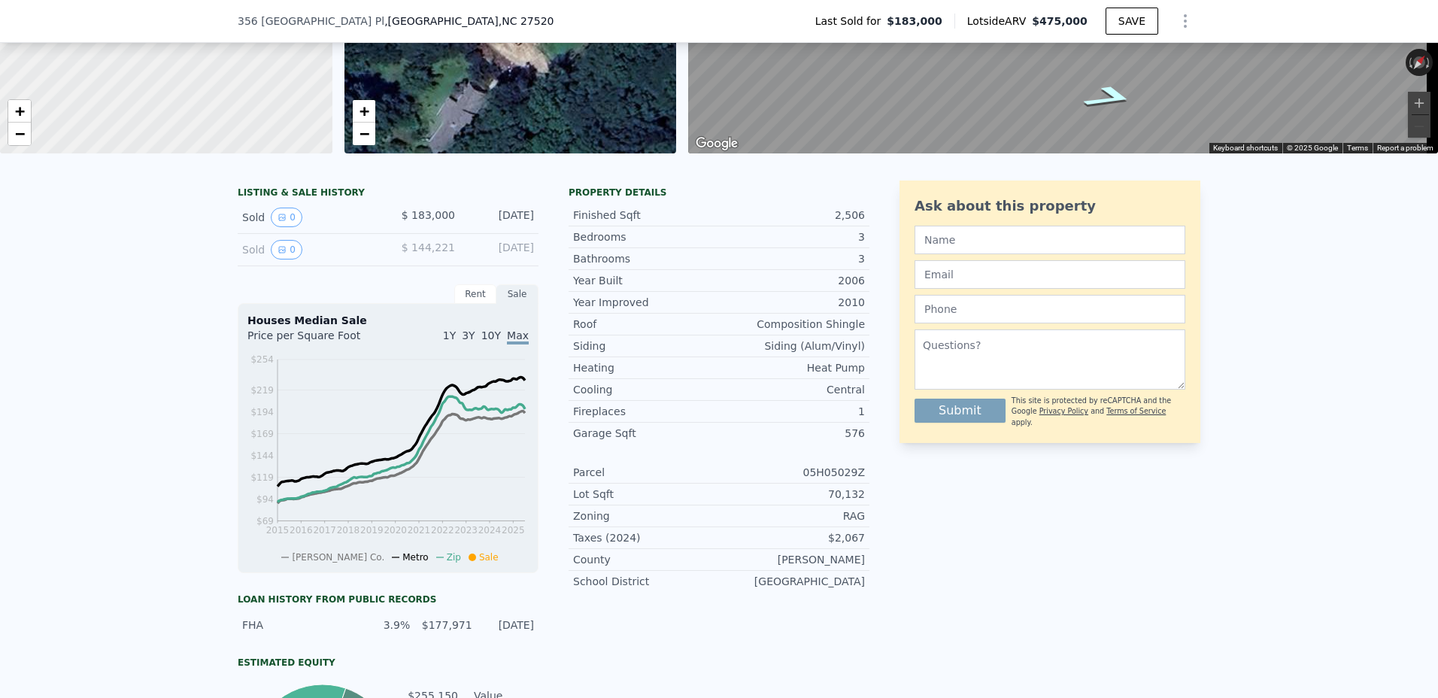 The width and height of the screenshot is (1438, 698). What do you see at coordinates (388, 194) in the screenshot?
I see `div: LISTING & SALE HISTORY` at bounding box center [388, 194].